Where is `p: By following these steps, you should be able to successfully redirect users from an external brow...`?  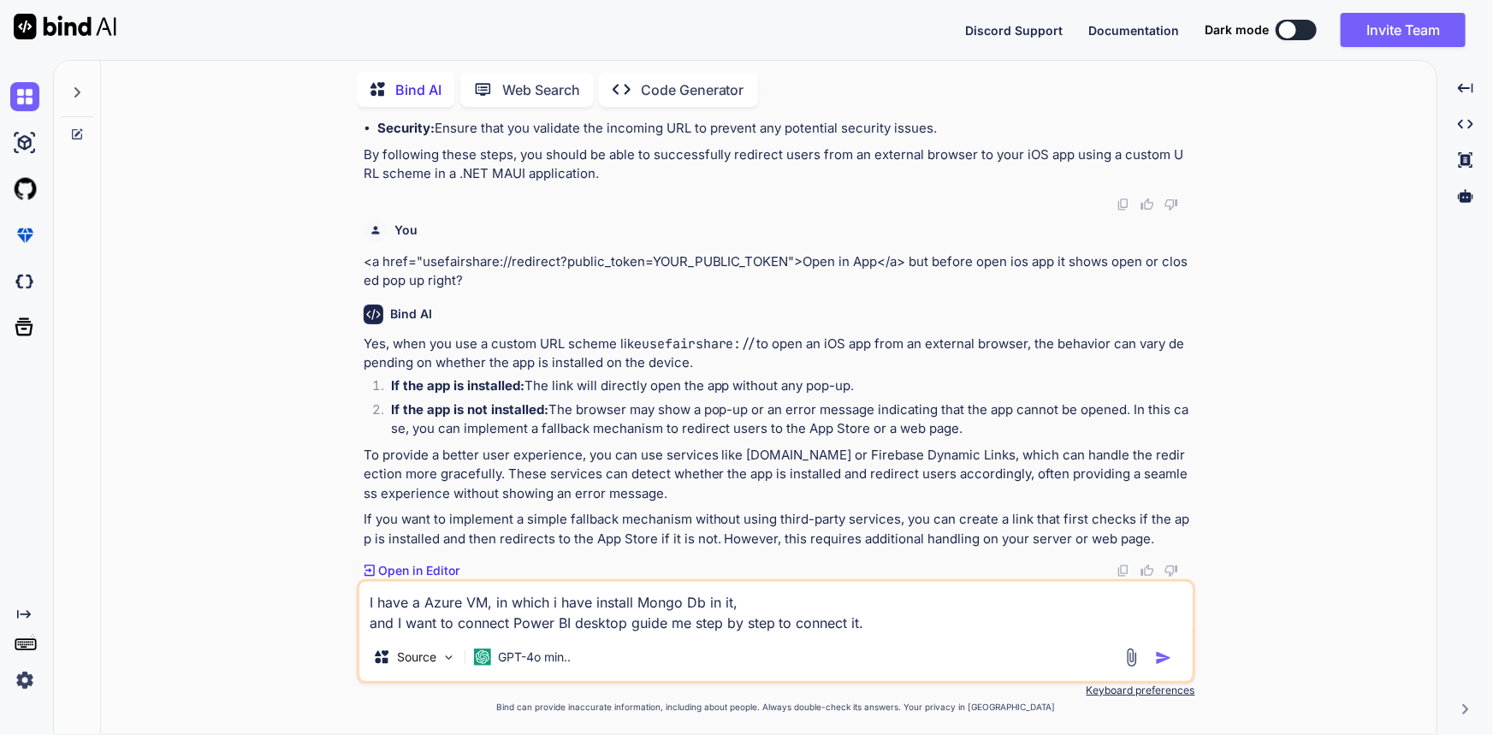 p: By following these steps, you should be able to successfully redirect users from an external brow... is located at coordinates (778, 164).